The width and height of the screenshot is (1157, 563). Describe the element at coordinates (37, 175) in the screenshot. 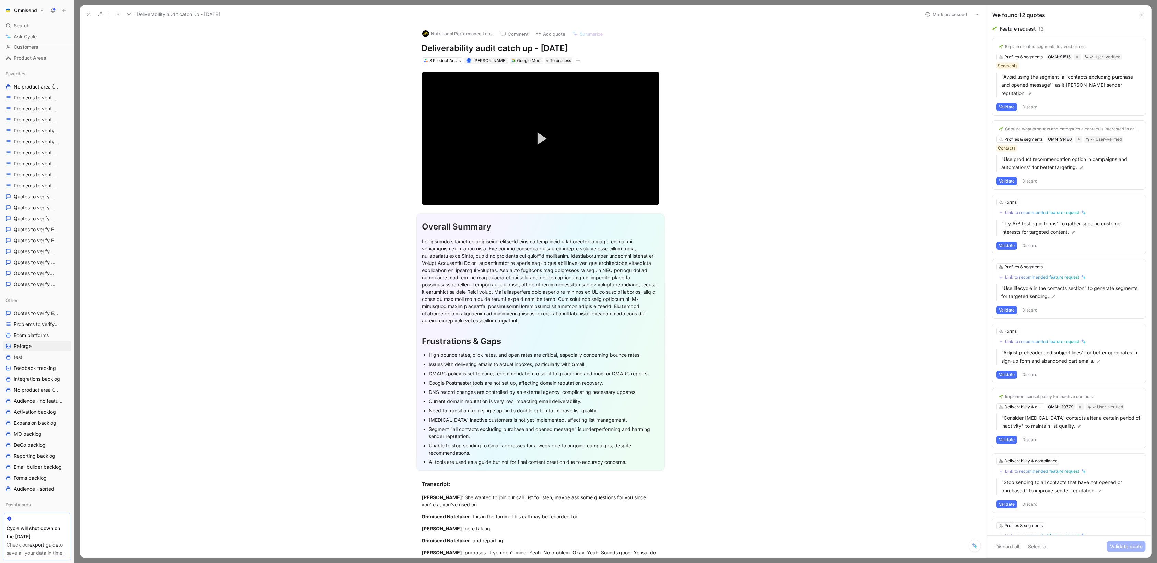

I see `a: Problems to verify MO` at that location.